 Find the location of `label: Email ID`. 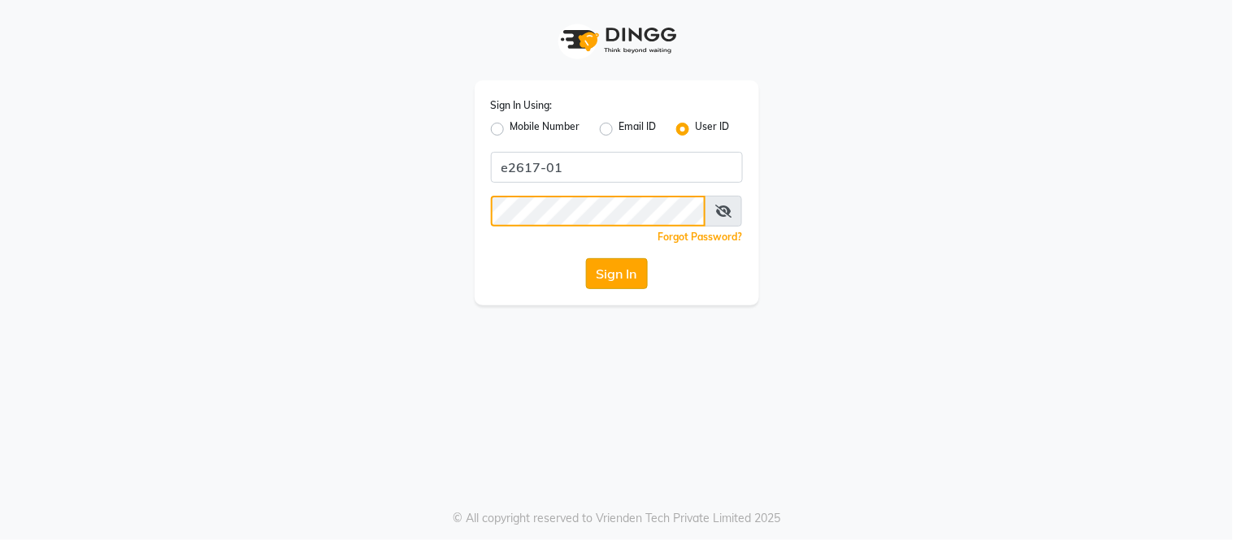

label: Email ID is located at coordinates (638, 129).